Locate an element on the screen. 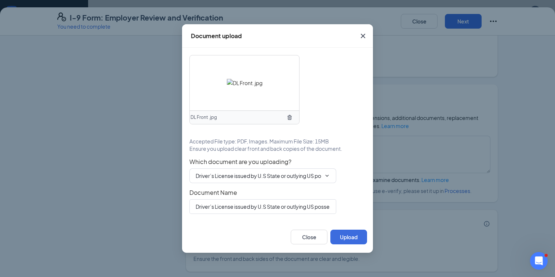 The height and width of the screenshot is (277, 555). span: Which document are you uploading? is located at coordinates (278, 162).